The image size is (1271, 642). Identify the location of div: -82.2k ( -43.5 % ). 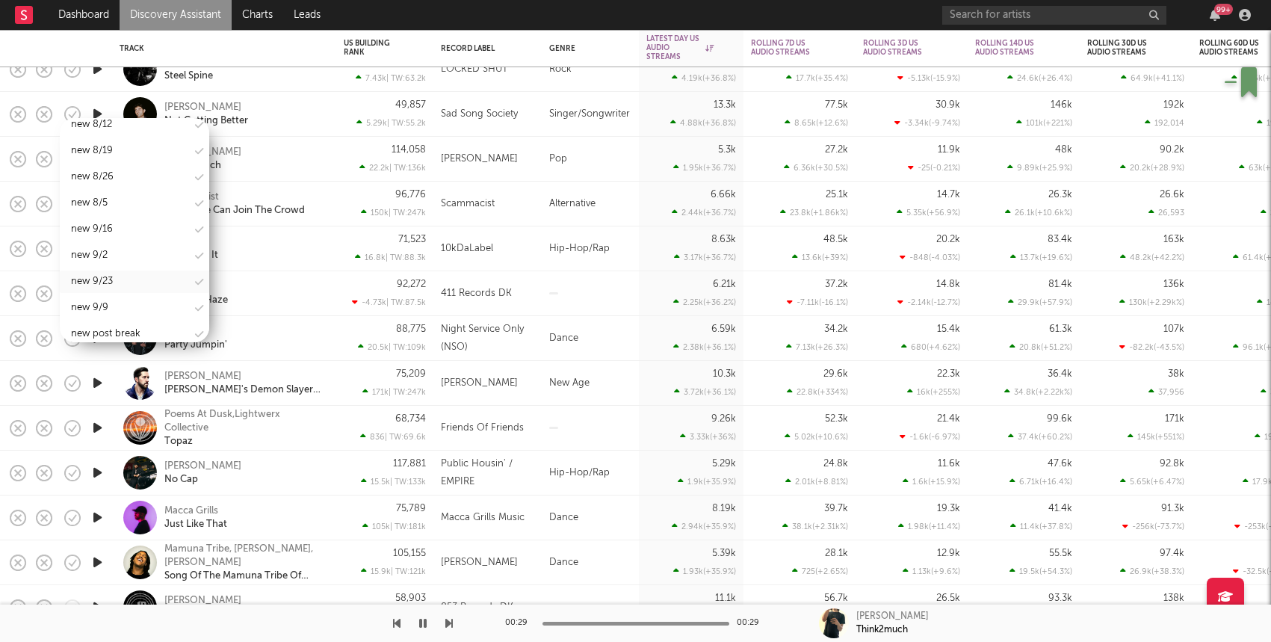
(1151, 347).